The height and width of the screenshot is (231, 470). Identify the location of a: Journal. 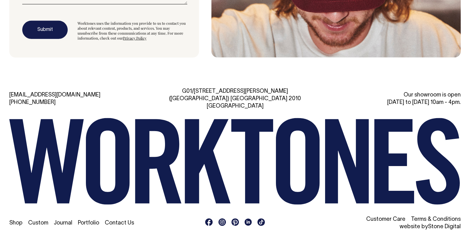
(63, 223).